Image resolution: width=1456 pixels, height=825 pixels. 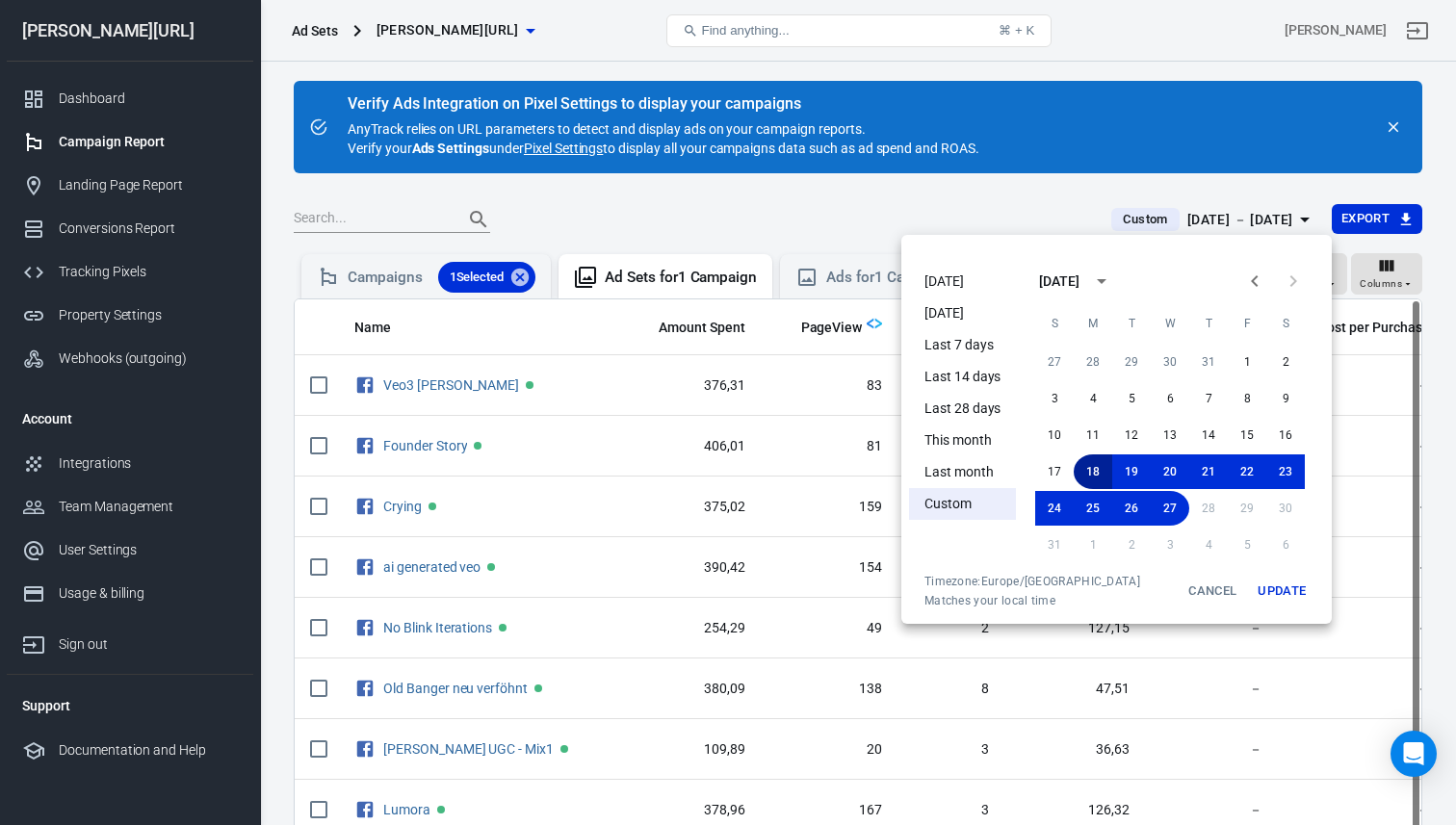 I want to click on button: 30, so click(x=1170, y=362).